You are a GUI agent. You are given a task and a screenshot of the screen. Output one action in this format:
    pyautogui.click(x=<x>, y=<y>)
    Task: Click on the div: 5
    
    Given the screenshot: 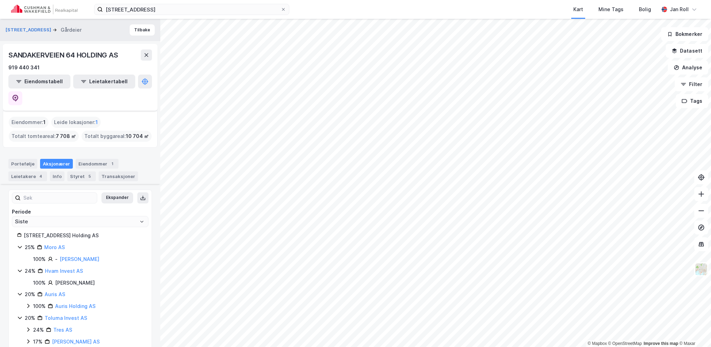 What is the action you would take?
    pyautogui.click(x=90, y=176)
    